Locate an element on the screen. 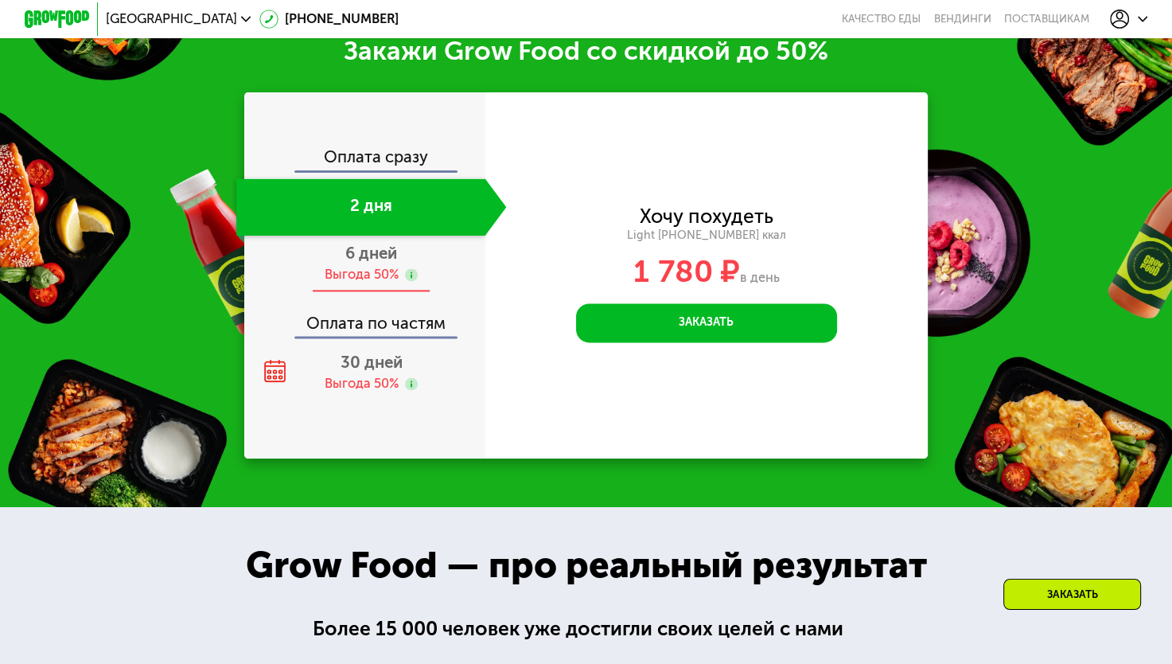 This screenshot has width=1172, height=664. span: 30 дней is located at coordinates (371, 362).